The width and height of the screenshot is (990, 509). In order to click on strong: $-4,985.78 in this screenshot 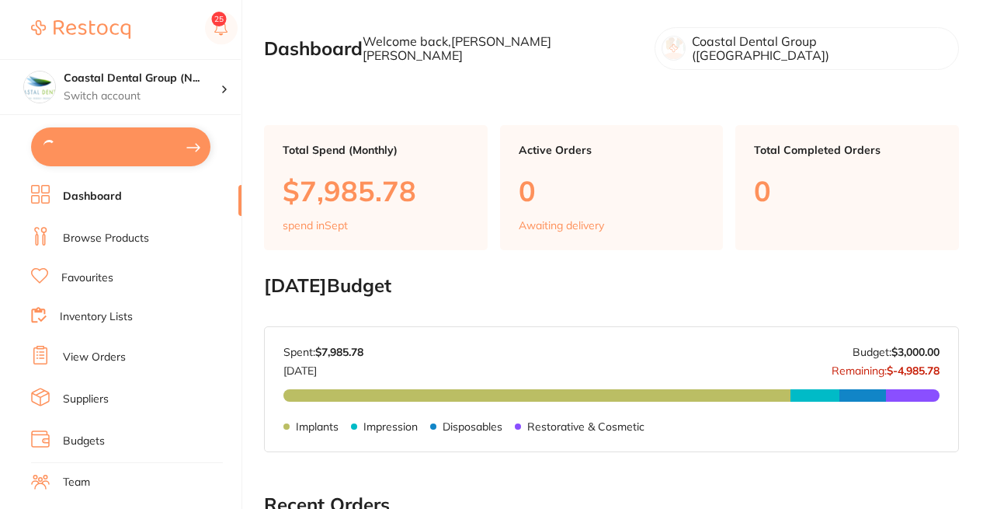, I will do `click(913, 370)`.